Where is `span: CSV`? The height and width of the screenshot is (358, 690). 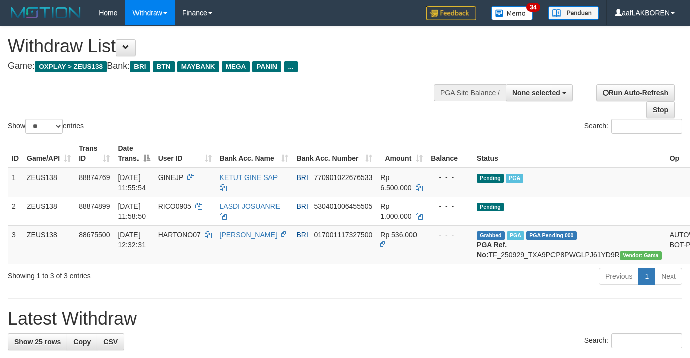
span: CSV is located at coordinates (110, 342).